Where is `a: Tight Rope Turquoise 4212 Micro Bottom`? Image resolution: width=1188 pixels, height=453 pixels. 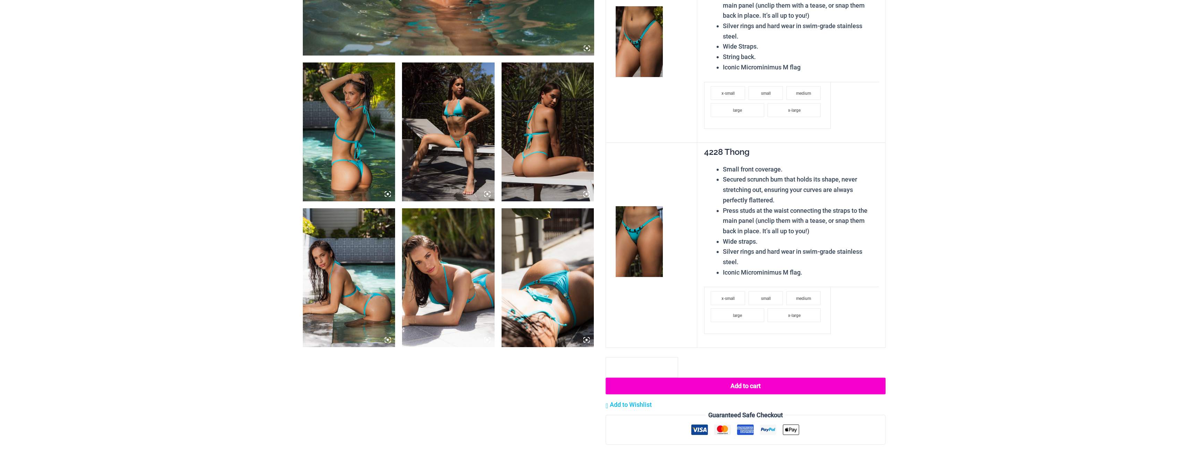
a: Tight Rope Turquoise 4212 Micro Bottom is located at coordinates (639, 42).